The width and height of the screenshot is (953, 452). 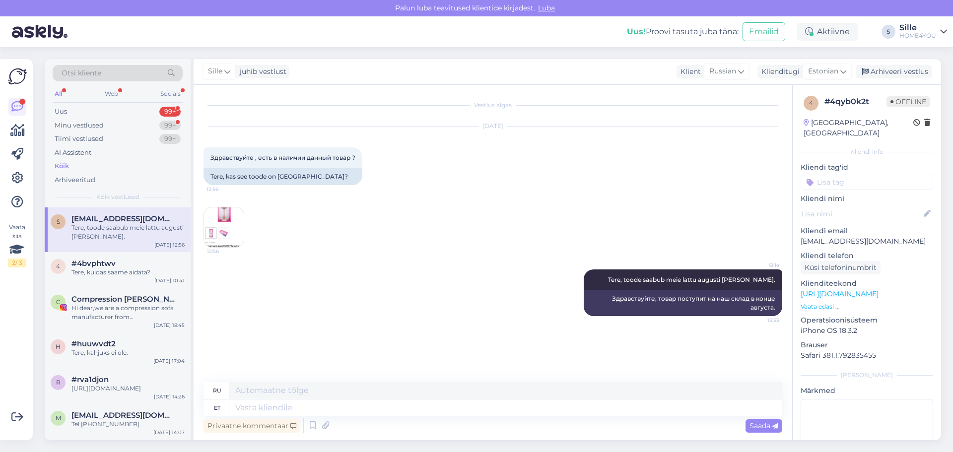 What do you see at coordinates (128, 353) in the screenshot?
I see `div: Tere, kahjuks ei ole.` at bounding box center [128, 353].